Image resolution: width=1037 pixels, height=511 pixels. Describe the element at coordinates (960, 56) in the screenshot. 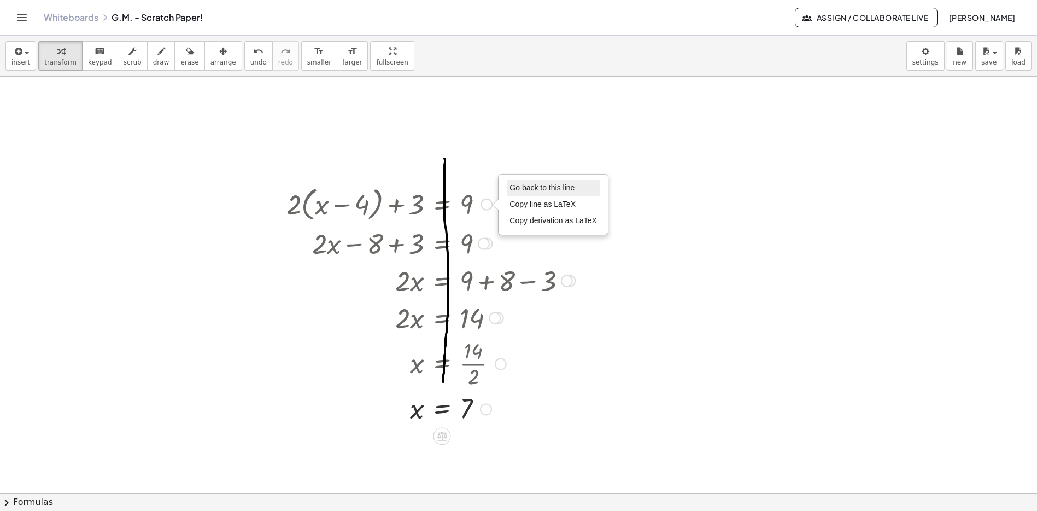

I see `button: new` at that location.